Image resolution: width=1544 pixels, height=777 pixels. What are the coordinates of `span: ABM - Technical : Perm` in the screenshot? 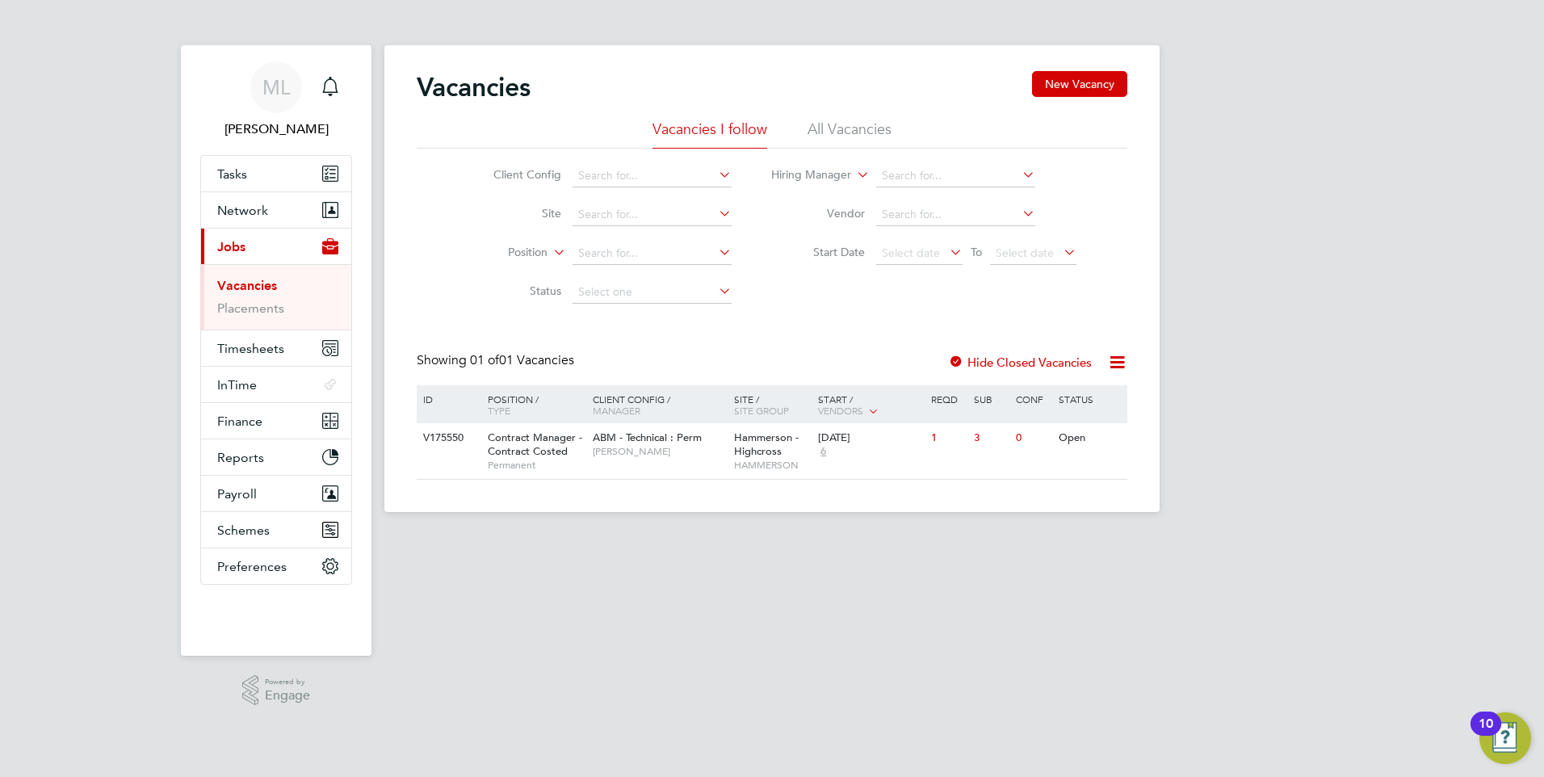 It's located at (647, 437).